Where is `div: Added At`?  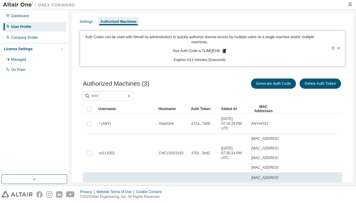 div: Added At is located at coordinates (234, 109).